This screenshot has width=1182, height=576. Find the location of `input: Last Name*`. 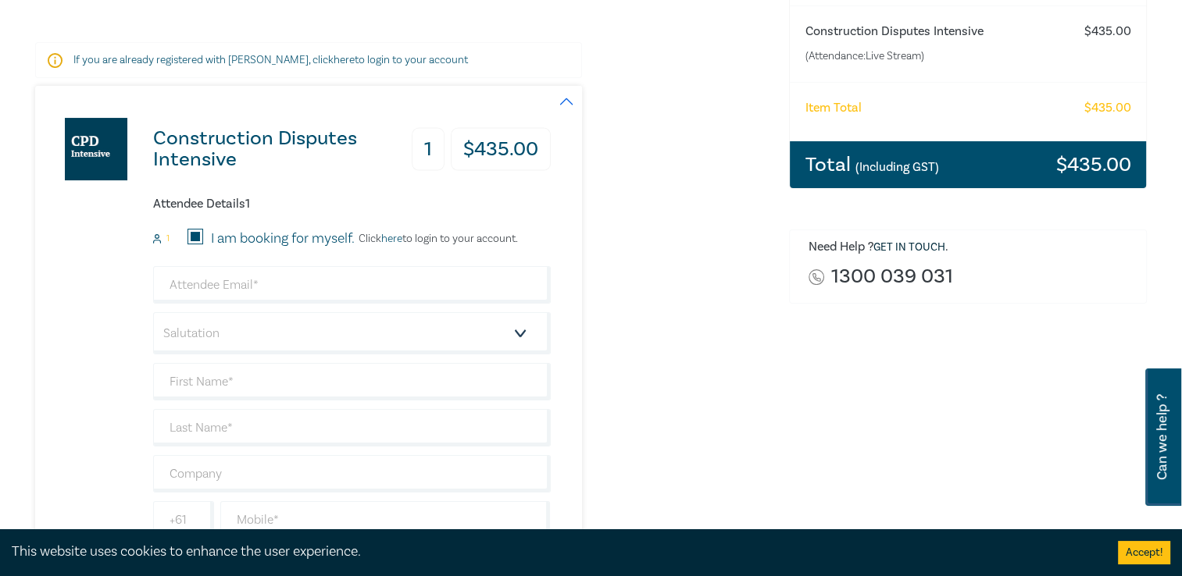

input: Last Name* is located at coordinates (351, 428).